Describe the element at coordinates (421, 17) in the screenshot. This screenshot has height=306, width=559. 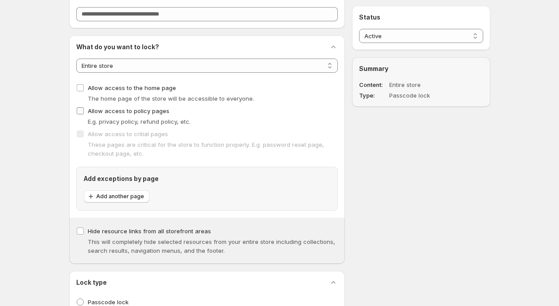
I see `h2: Status` at that location.